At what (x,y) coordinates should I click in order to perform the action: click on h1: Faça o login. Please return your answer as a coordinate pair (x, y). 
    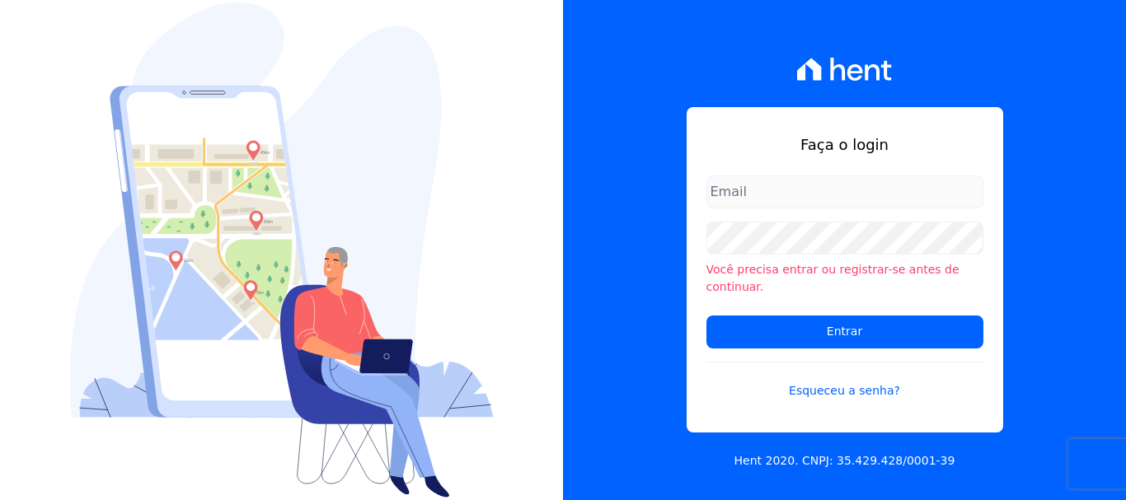
    Looking at the image, I should click on (845, 144).